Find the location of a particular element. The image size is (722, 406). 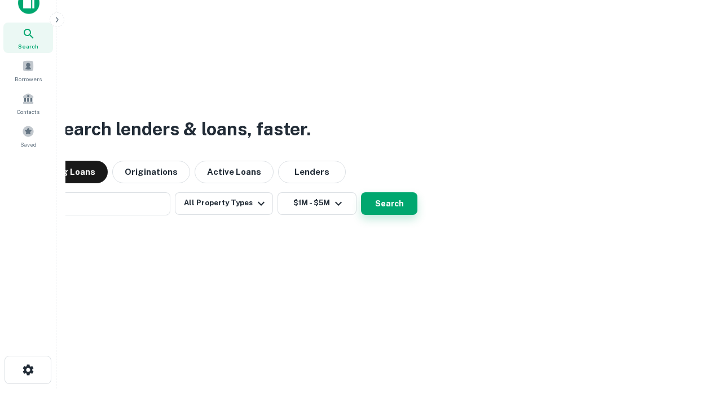

span: Search is located at coordinates (28, 46).